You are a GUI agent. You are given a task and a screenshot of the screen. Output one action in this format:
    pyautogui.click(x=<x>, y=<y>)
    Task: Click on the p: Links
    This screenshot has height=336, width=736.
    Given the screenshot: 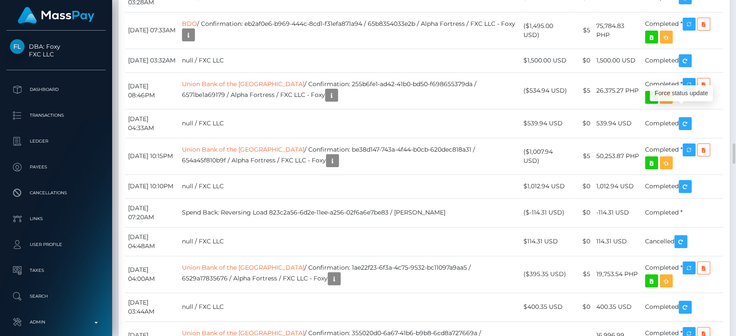 What is the action you would take?
    pyautogui.click(x=56, y=219)
    